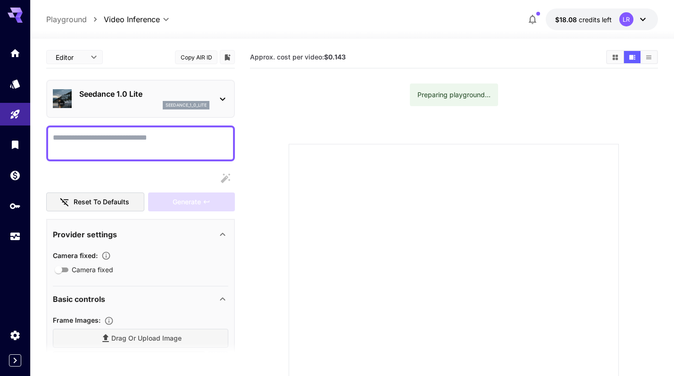 The height and width of the screenshot is (376, 674). Describe the element at coordinates (76, 320) in the screenshot. I see `span: Frame Images :` at that location.